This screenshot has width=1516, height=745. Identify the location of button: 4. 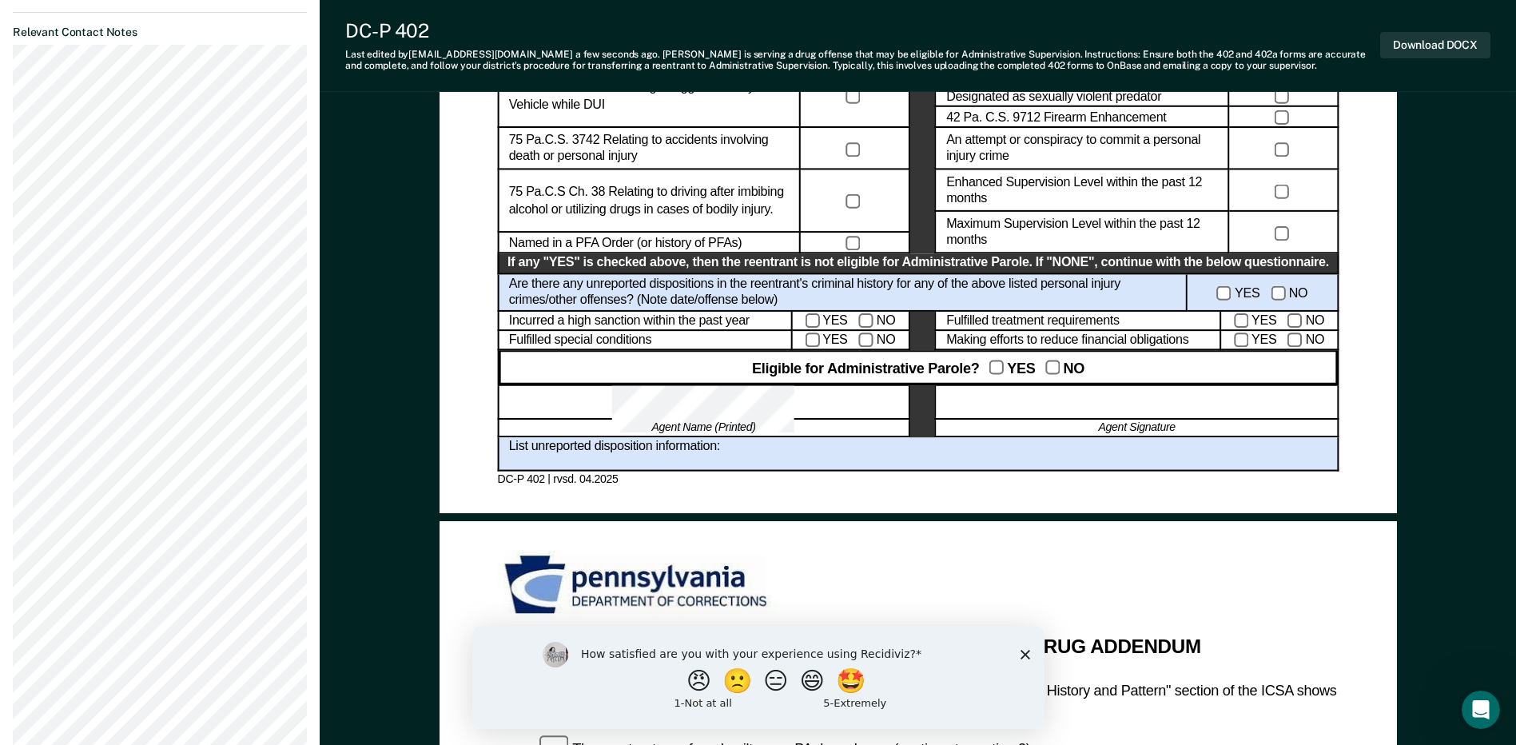
(341, 55).